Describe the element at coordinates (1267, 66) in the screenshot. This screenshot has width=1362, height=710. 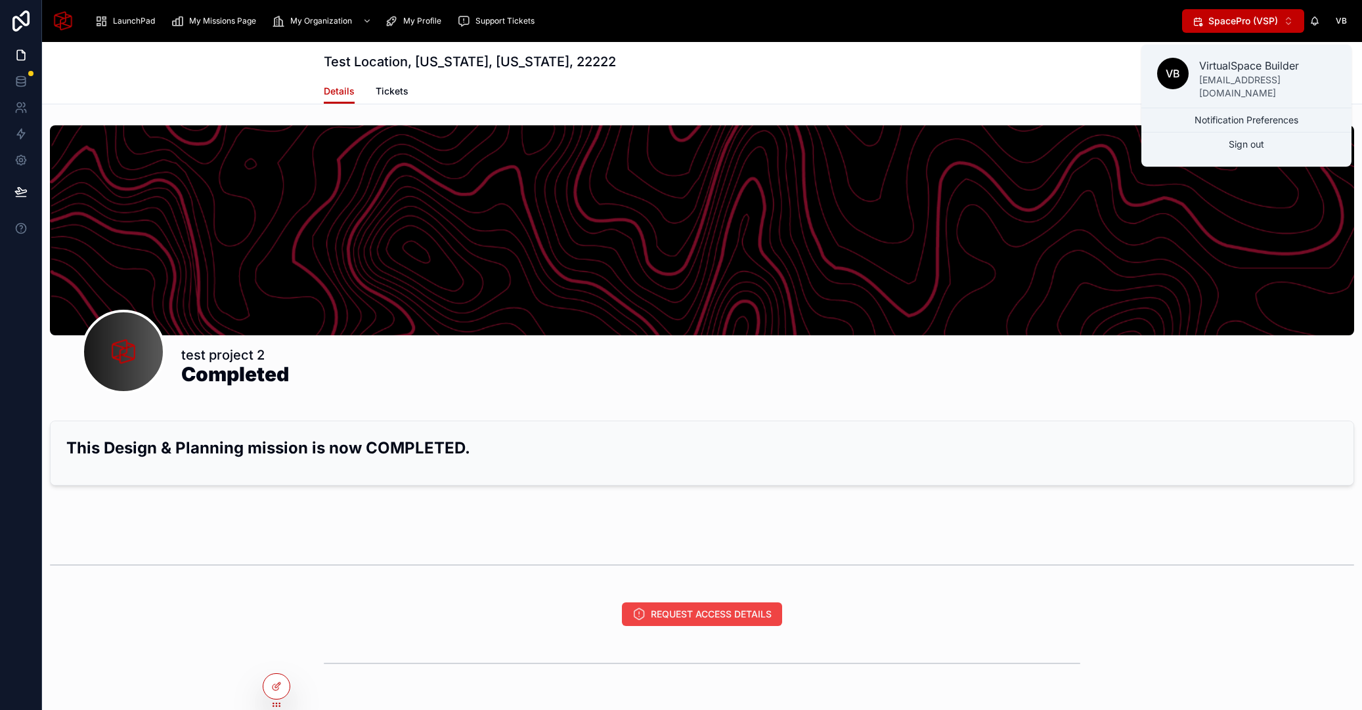
I see `p: VirtualSpace Builder` at that location.